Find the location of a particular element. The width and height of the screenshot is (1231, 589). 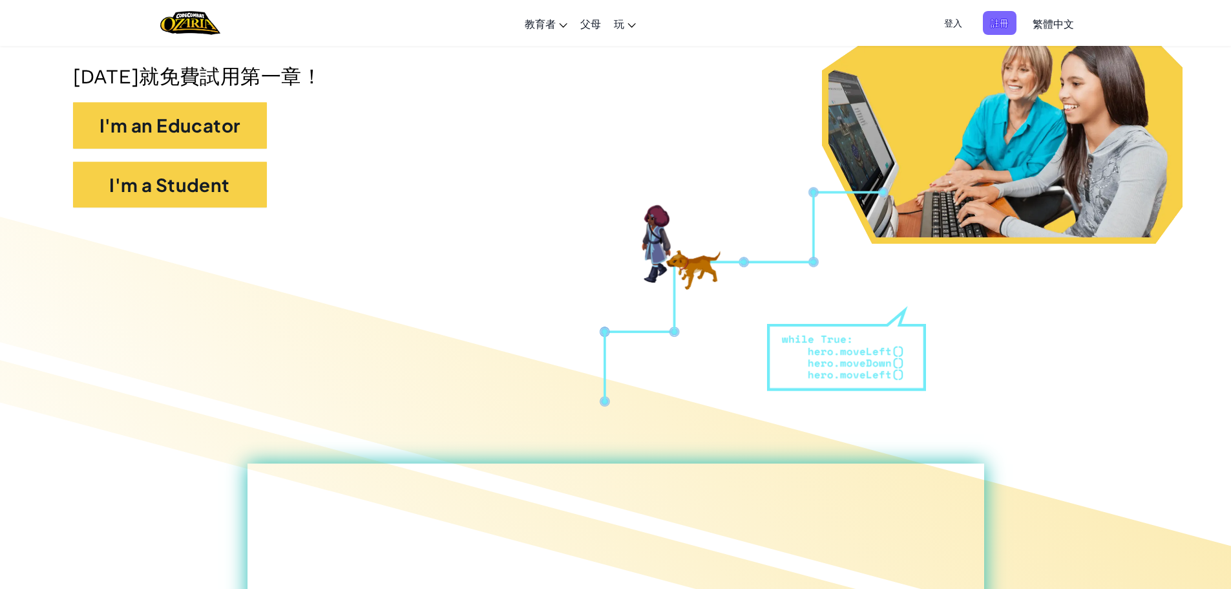

img: Home is located at coordinates (190, 23).